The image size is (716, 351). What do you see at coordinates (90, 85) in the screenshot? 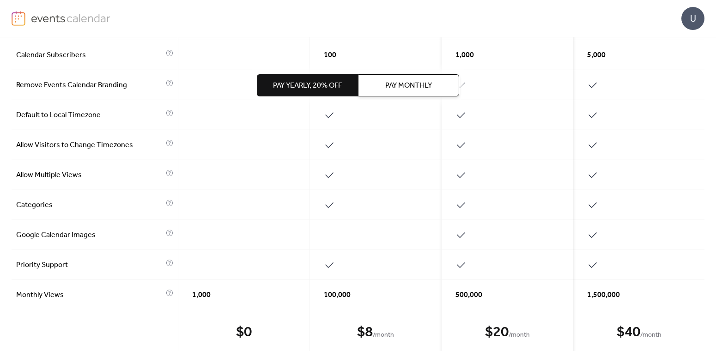
I see `span: Remove Events Calendar Branding` at bounding box center [90, 85].